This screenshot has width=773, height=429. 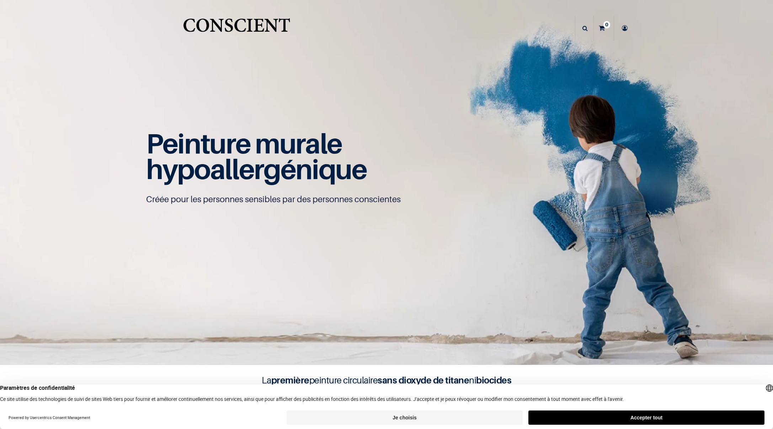 What do you see at coordinates (387, 199) in the screenshot?
I see `p: Créée pour les personnes sensibles par des personnes conscientes` at bounding box center [387, 199].